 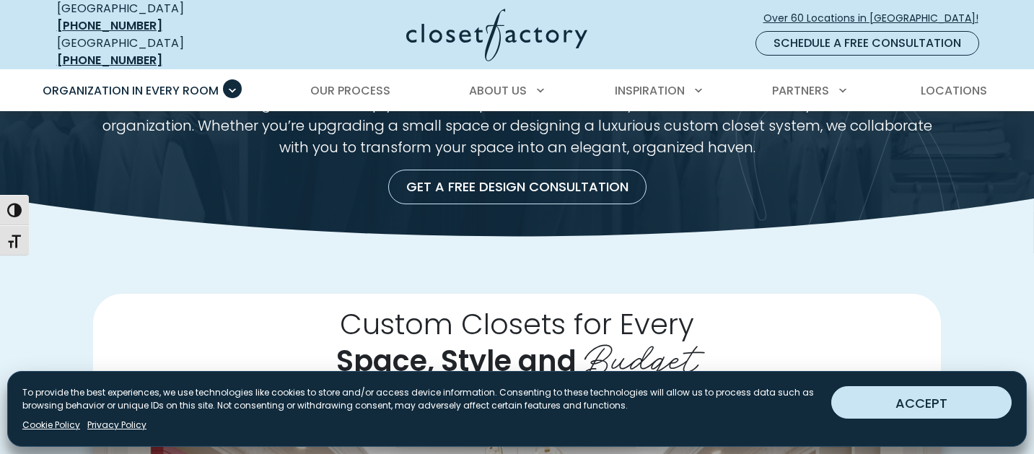 What do you see at coordinates (131, 90) in the screenshot?
I see `span: Organization in Every Room` at bounding box center [131, 90].